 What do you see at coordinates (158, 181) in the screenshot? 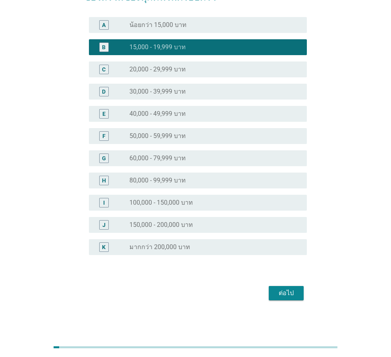
I see `label: 80,000 - 99,999 บาท` at bounding box center [158, 181].